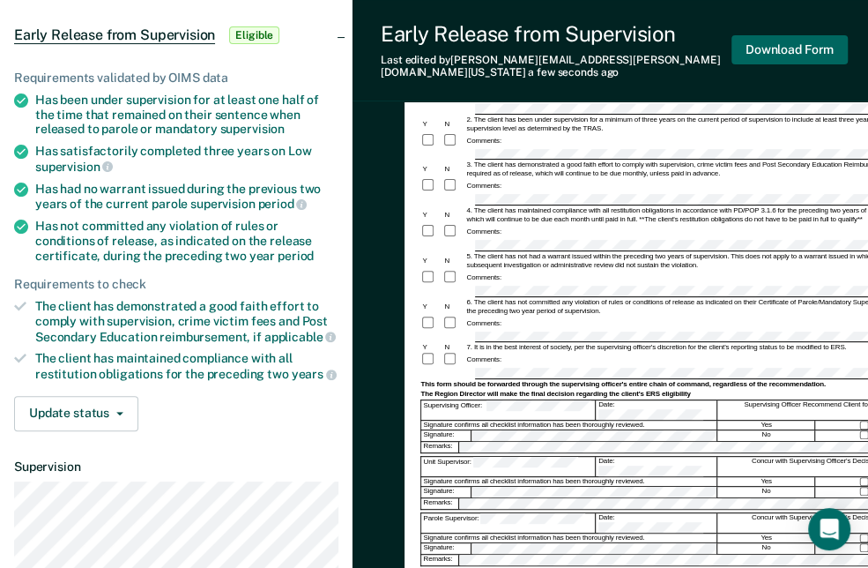  What do you see at coordinates (176, 284) in the screenshot?
I see `div: Requirements to check` at bounding box center [176, 284].